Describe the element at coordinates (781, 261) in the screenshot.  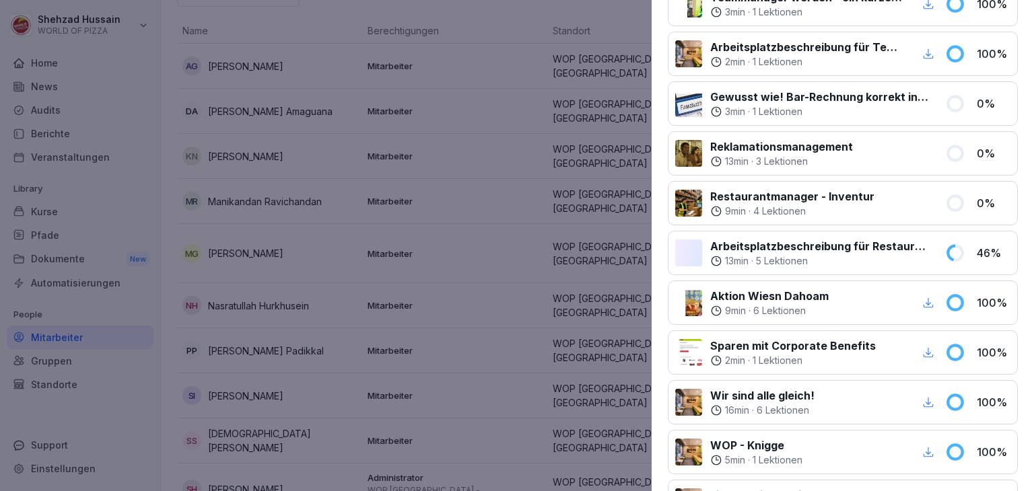
I see `p: 5 Lektionen` at that location.